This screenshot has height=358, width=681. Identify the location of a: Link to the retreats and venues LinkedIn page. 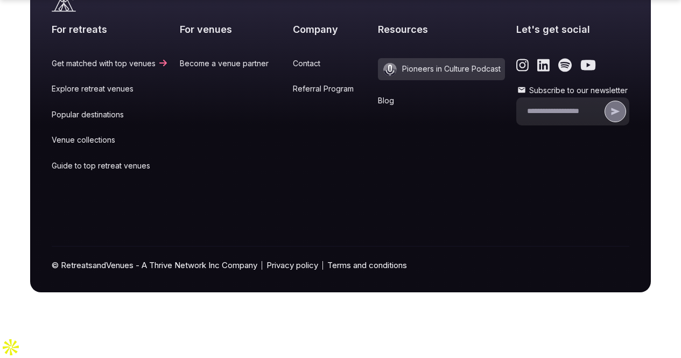
(543, 65).